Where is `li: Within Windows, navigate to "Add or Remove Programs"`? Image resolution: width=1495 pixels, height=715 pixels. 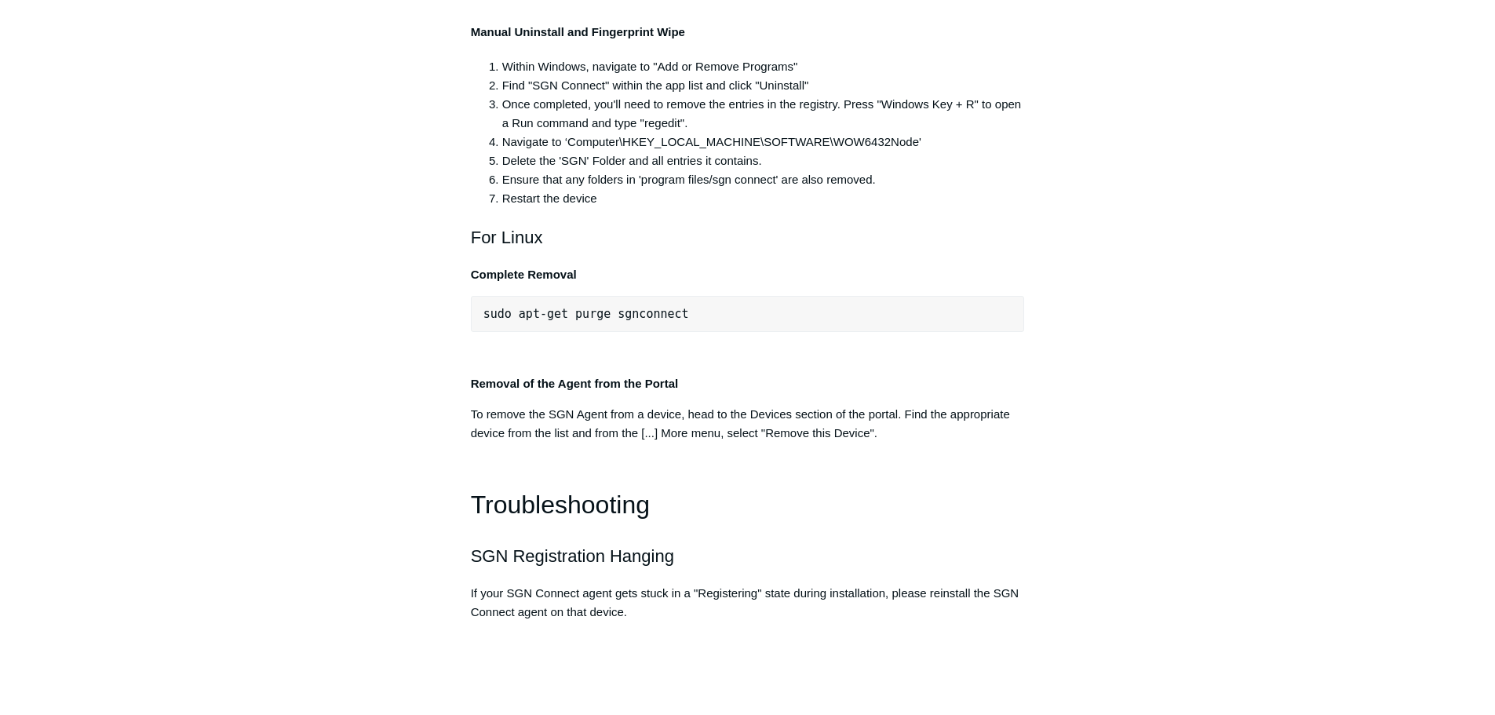
li: Within Windows, navigate to "Add or Remove Programs" is located at coordinates (763, 67).